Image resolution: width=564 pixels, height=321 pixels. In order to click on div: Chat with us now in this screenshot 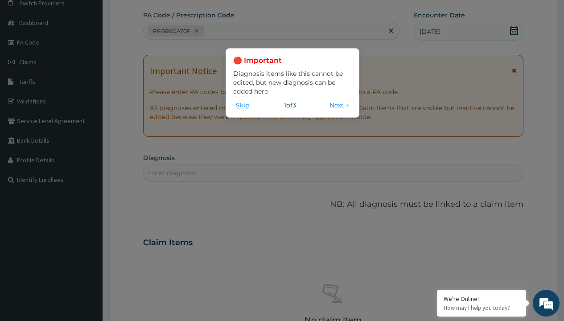, I will do `click(98, 56)`.